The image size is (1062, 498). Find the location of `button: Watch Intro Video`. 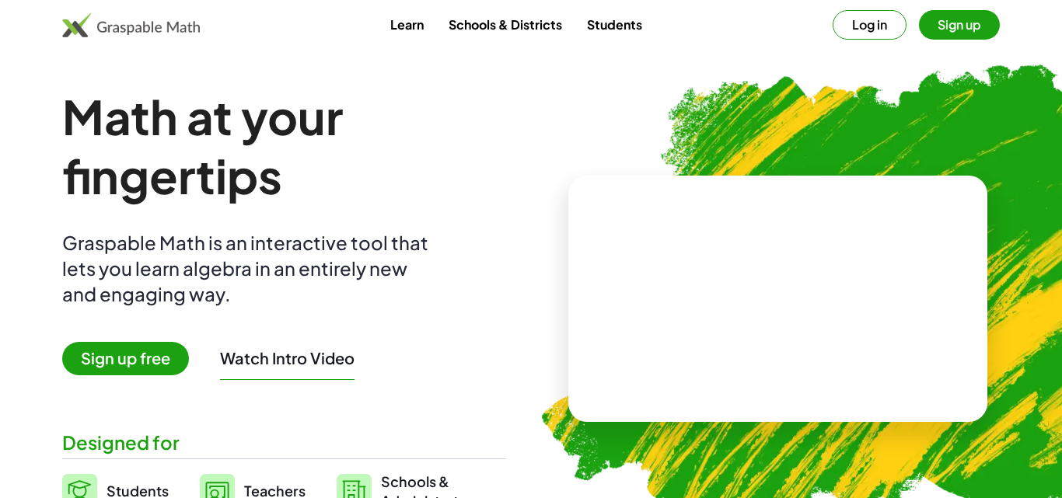

button: Watch Intro Video is located at coordinates (287, 358).